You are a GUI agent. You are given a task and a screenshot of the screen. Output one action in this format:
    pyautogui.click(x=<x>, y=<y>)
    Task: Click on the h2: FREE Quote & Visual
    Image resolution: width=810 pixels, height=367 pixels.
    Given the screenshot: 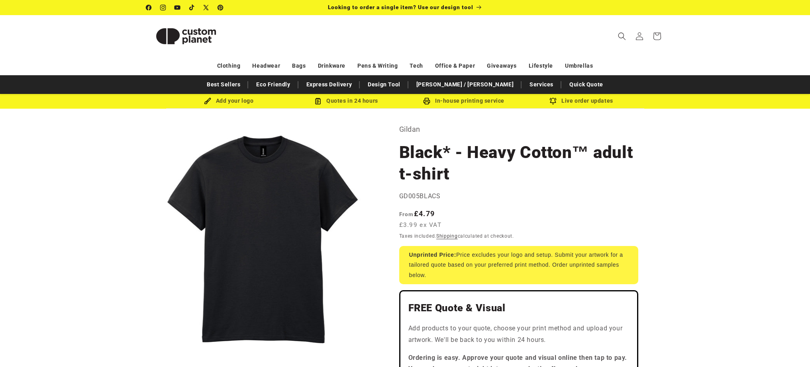 What is the action you would take?
    pyautogui.click(x=519, y=308)
    